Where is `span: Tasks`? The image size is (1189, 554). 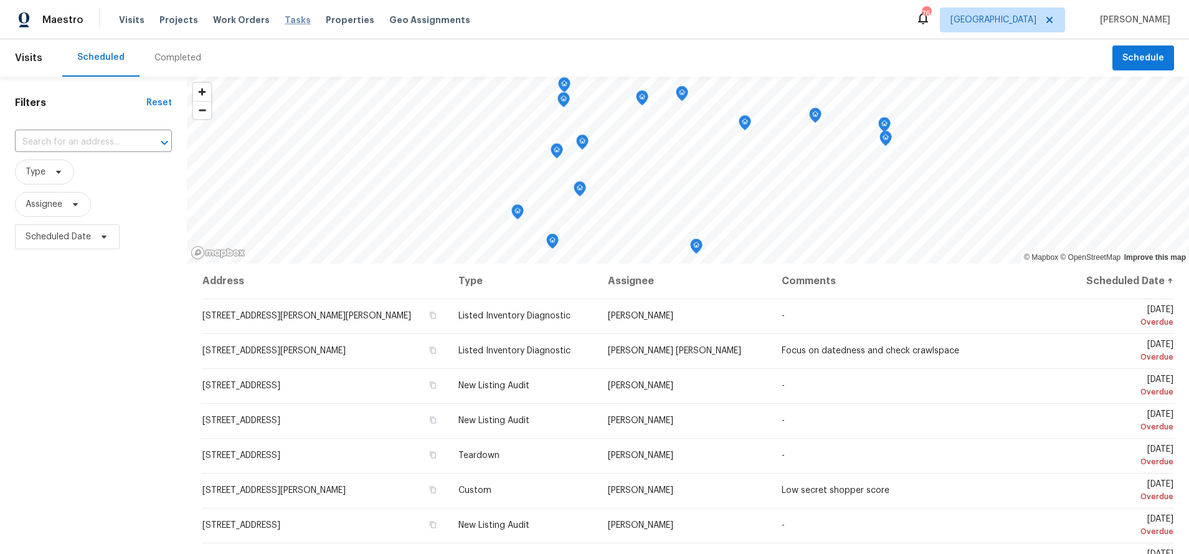
span: Tasks is located at coordinates (298, 20).